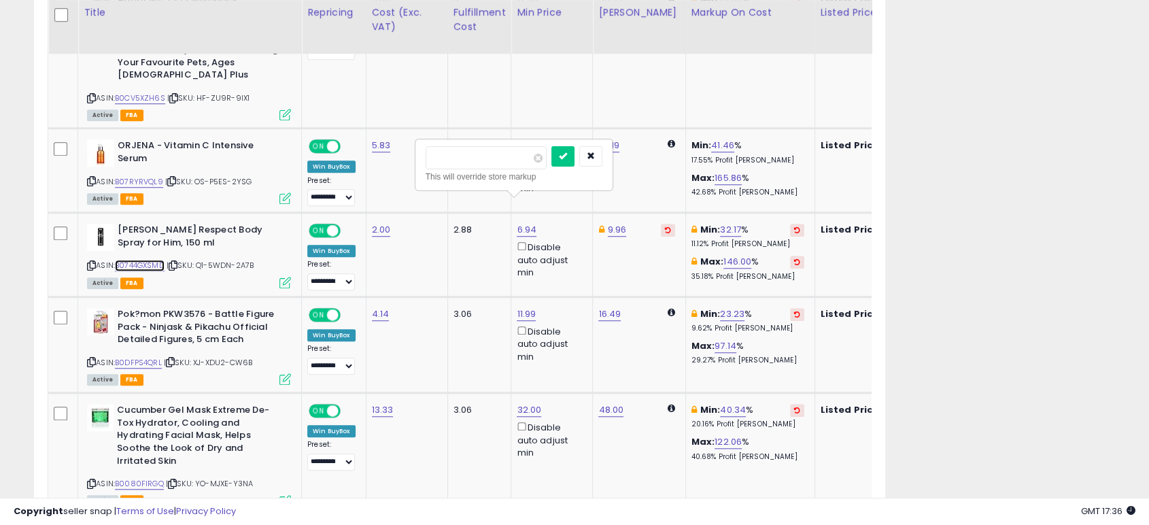 The height and width of the screenshot is (525, 1149). What do you see at coordinates (208, 181) in the screenshot?
I see `span: | SKU: OS-P5ES-2YSG` at bounding box center [208, 181].